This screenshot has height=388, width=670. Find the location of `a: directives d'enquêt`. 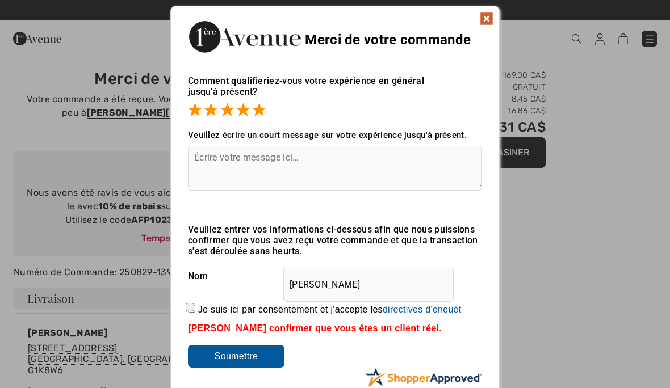

a: directives d'enquêt is located at coordinates (422, 309).